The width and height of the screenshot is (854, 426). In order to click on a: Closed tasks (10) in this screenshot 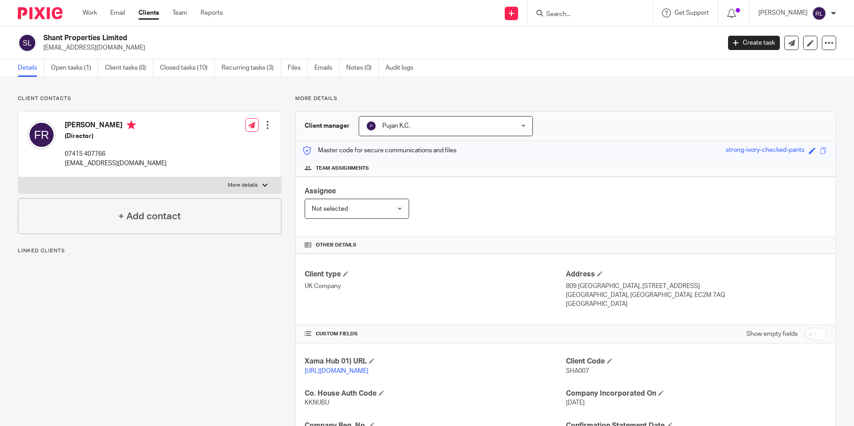, I will do `click(187, 68)`.